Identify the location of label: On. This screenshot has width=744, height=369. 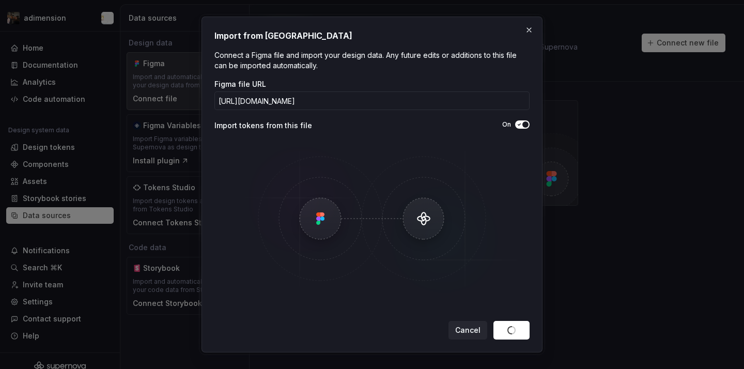
(506, 124).